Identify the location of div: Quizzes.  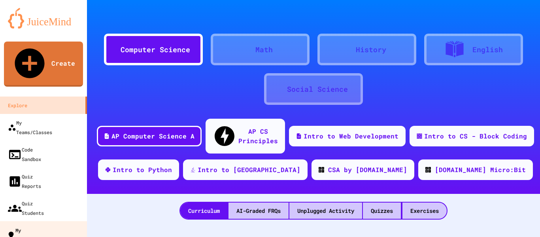
(382, 210).